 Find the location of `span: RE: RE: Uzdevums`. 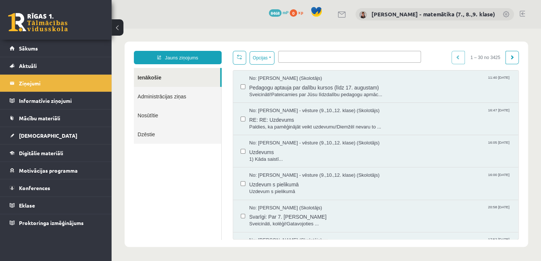

span: RE: RE: Uzdevums is located at coordinates (268, 90).